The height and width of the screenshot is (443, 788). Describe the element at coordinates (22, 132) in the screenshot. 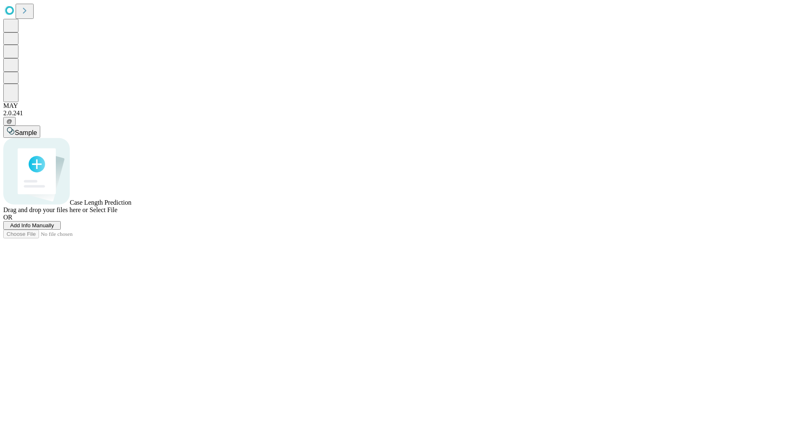

I see `button: Sample` at that location.